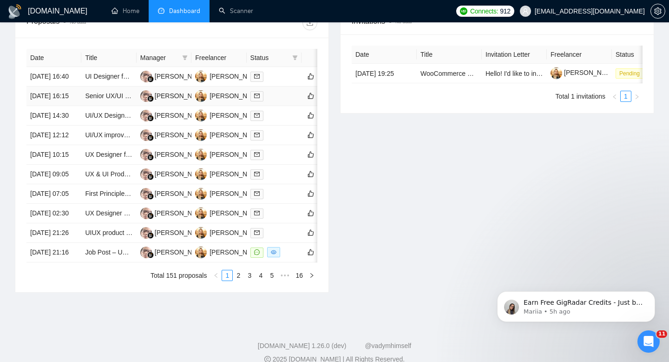 The image size is (669, 362). I want to click on span: message, so click(257, 252).